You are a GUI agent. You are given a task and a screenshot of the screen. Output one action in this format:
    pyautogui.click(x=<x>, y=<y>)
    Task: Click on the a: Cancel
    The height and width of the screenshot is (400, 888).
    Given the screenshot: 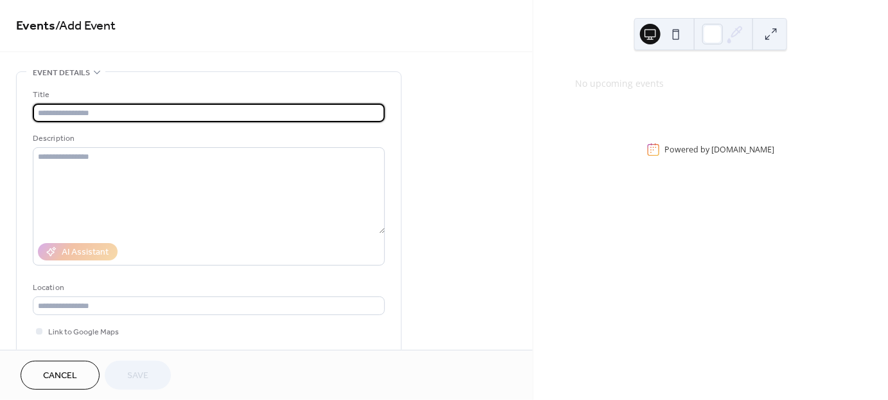 What is the action you would take?
    pyautogui.click(x=60, y=375)
    